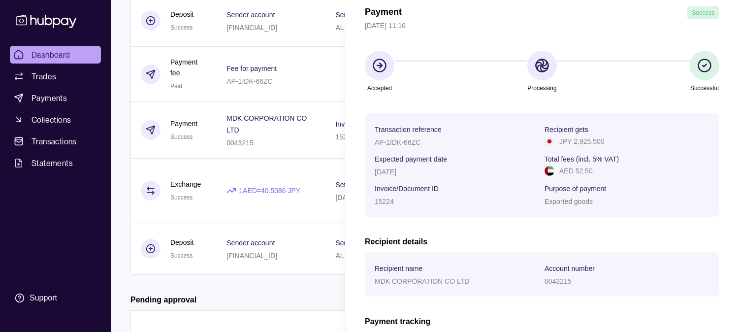 The image size is (739, 332). I want to click on span: Success, so click(703, 13).